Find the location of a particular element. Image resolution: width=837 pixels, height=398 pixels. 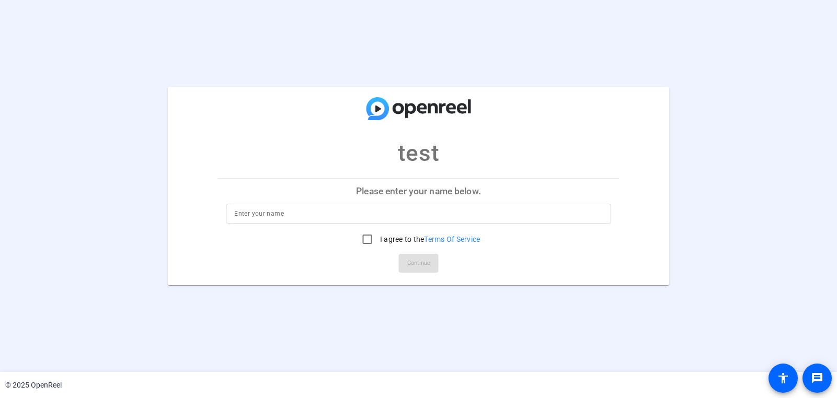

label: I agree to the is located at coordinates (429, 239).